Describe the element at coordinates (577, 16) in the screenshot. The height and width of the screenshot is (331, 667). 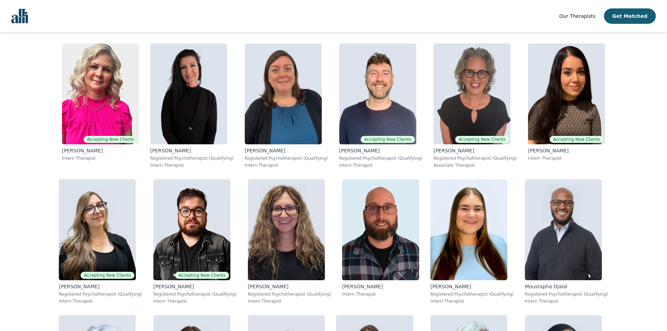
I see `span: Our Therapists` at that location.